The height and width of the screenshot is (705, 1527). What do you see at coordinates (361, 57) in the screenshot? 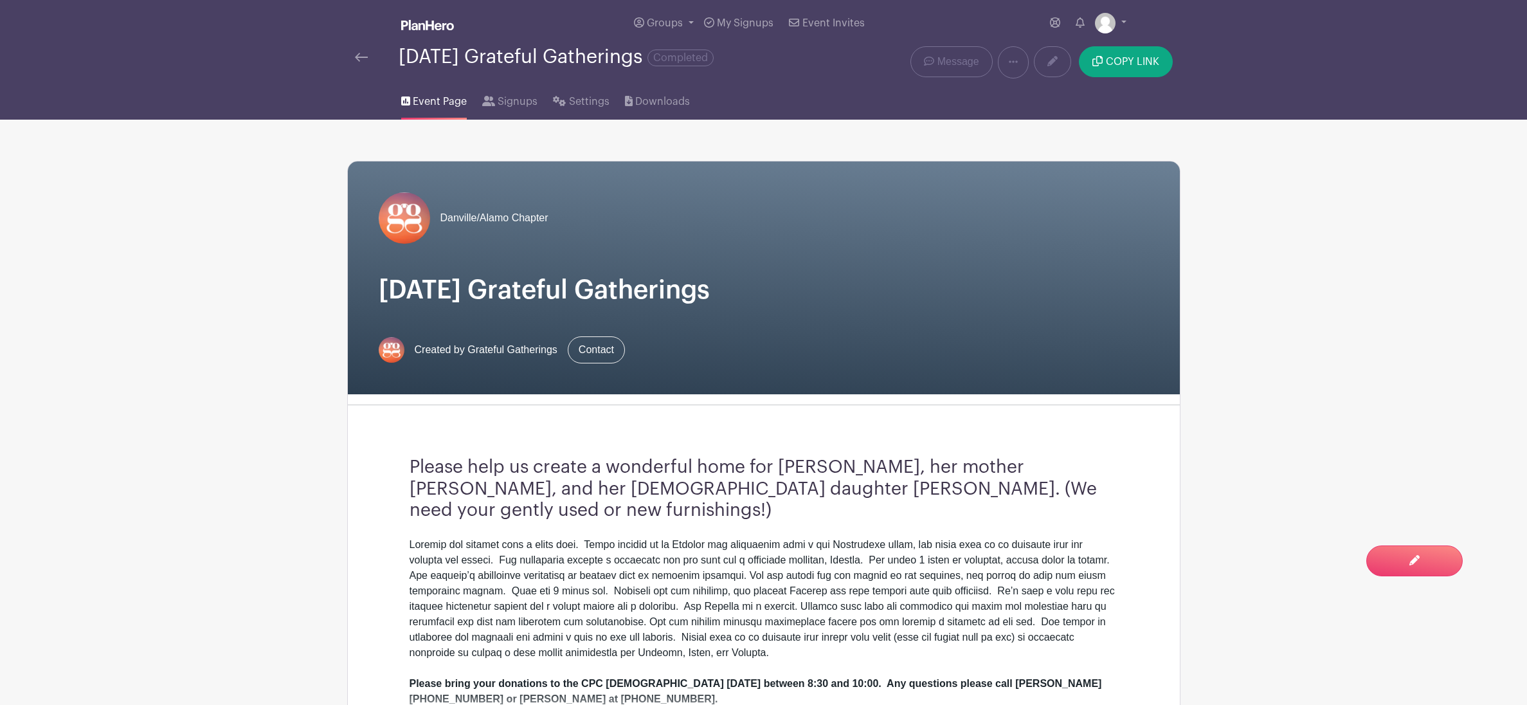
I see `img: back-arrow-29a5d9b10d5bd6ae65dc969a981735edf675c4d7a1fe02e03b50dbd4ba3cdb55.svg` at bounding box center [361, 57].